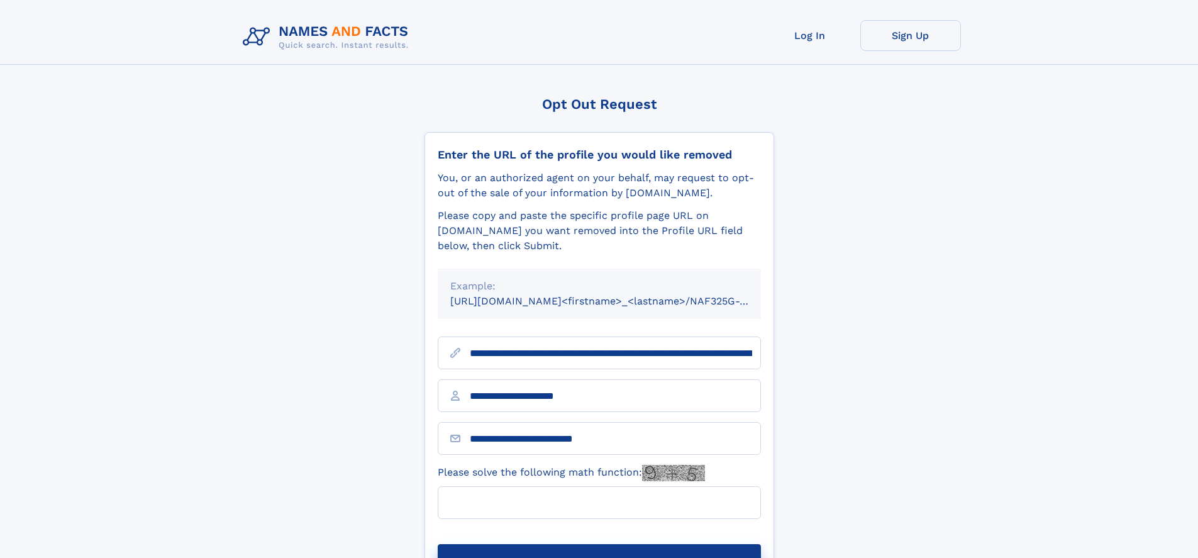 Image resolution: width=1198 pixels, height=558 pixels. Describe the element at coordinates (599, 104) in the screenshot. I see `div: Opt Out Request` at that location.